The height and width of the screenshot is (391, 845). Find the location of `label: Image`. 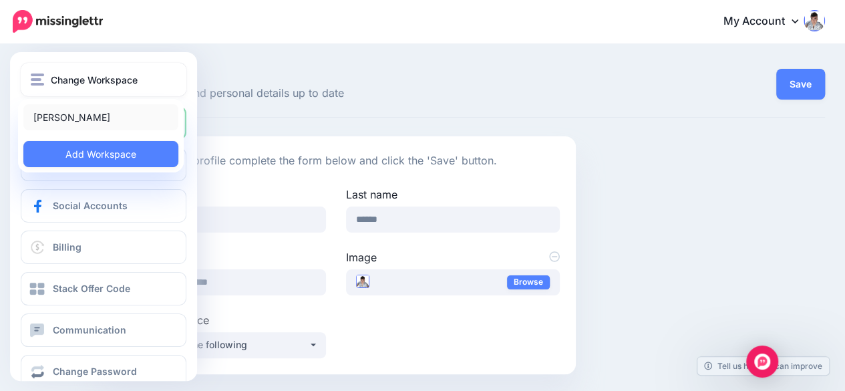

label: Image is located at coordinates (452, 257).